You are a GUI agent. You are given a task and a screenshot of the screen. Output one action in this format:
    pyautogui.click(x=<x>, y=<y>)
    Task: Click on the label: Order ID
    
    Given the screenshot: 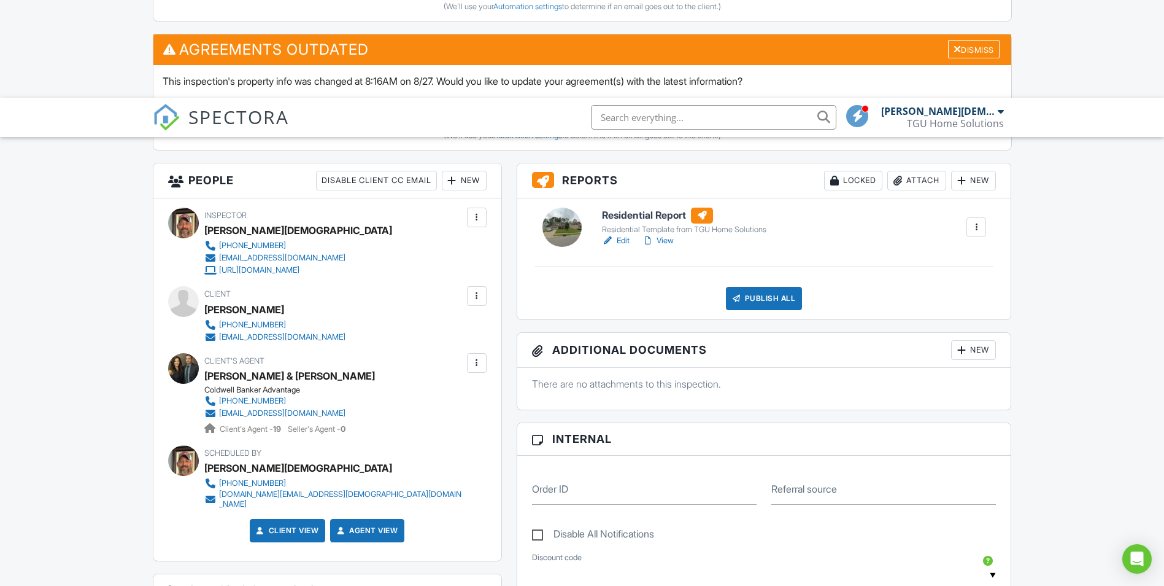 What is the action you would take?
    pyautogui.click(x=550, y=489)
    